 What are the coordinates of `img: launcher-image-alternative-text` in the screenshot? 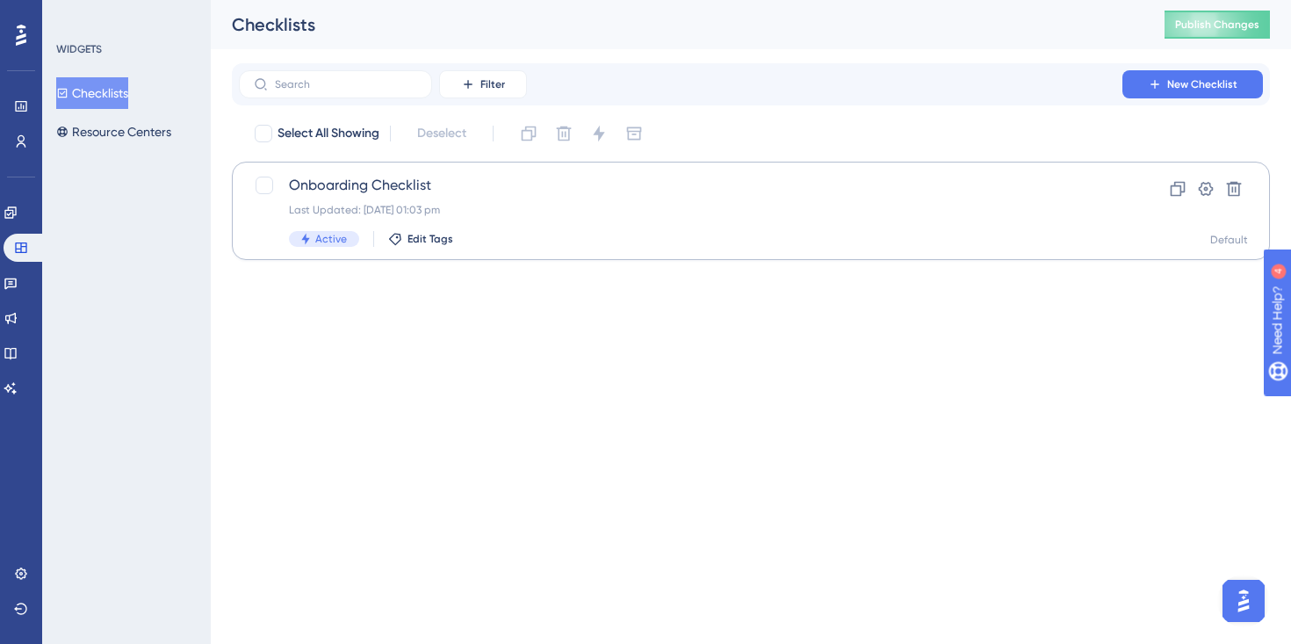 It's located at (26, 26).